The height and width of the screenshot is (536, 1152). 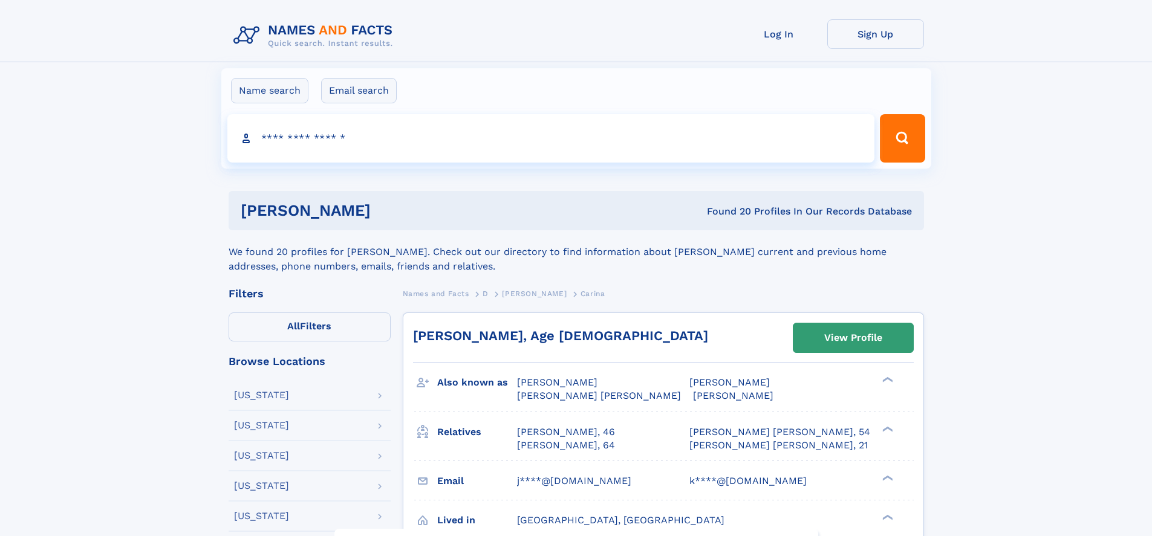 I want to click on div: Filters, so click(x=310, y=294).